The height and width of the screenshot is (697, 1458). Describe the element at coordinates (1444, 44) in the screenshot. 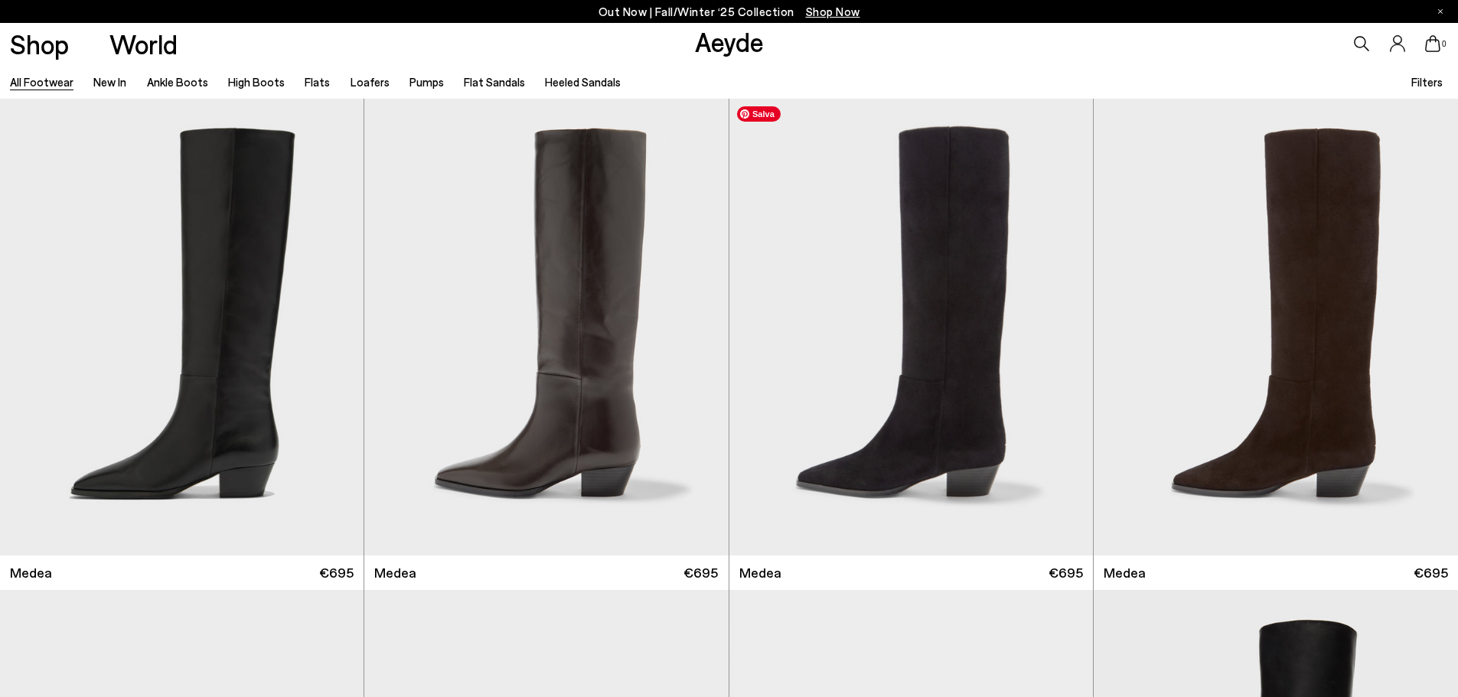

I see `span: 0` at that location.